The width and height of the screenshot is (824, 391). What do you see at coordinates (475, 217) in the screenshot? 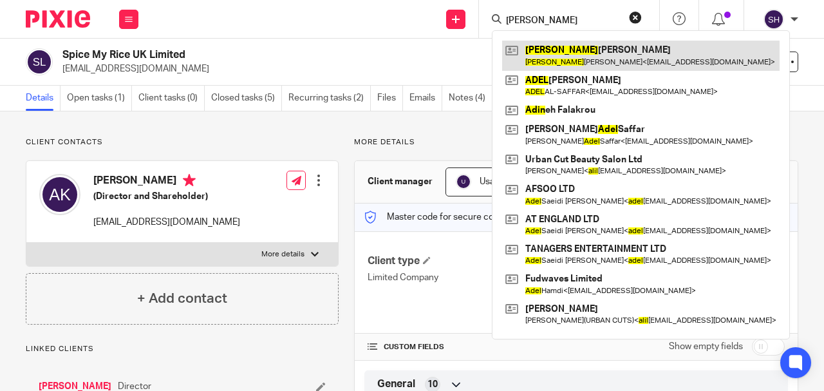
I see `p: Master code for secure communications and files` at bounding box center [475, 217].